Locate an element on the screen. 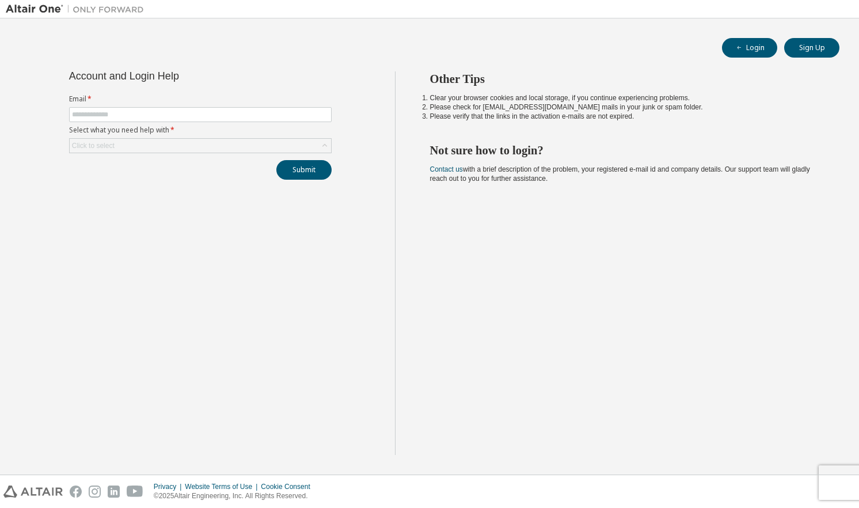  button: Submit is located at coordinates (304, 170).